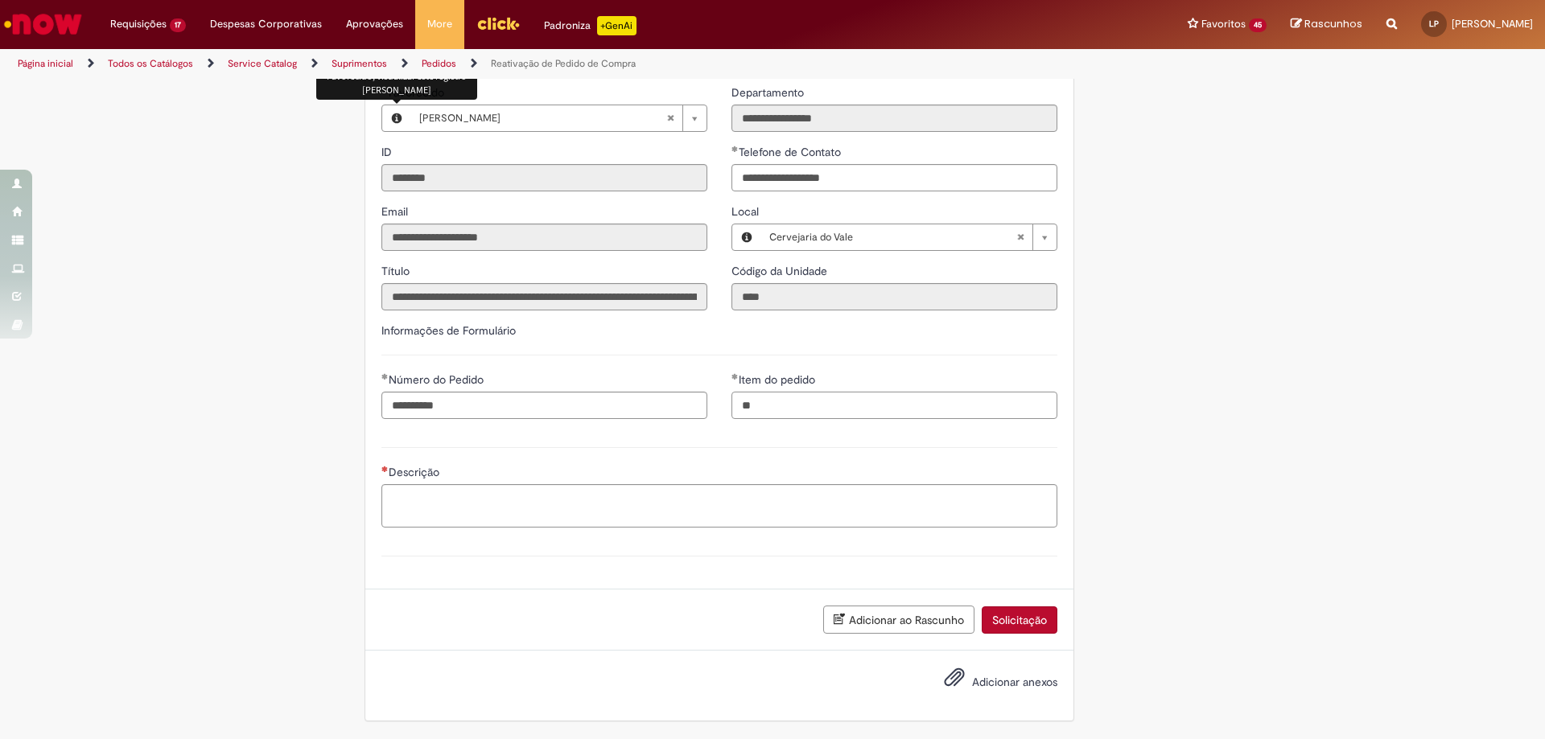 The height and width of the screenshot is (739, 1545). Describe the element at coordinates (374, 24) in the screenshot. I see `span: Aprovações` at that location.